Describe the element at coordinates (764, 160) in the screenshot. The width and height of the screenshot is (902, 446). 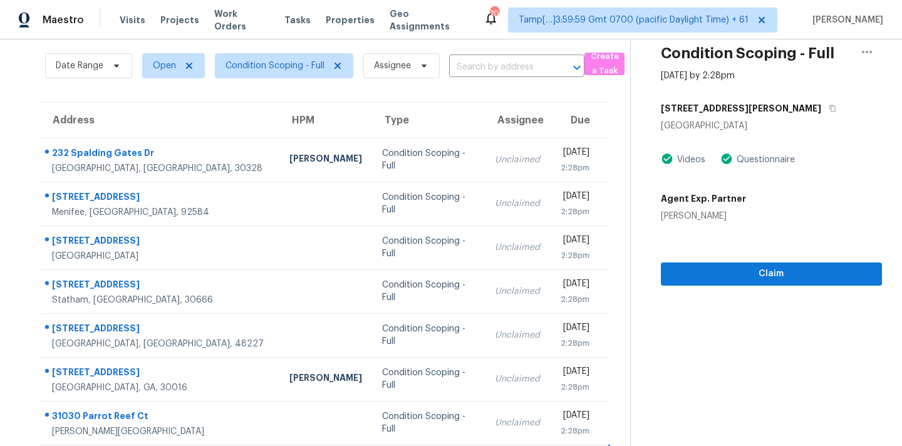
I see `div: Questionnaire` at that location.